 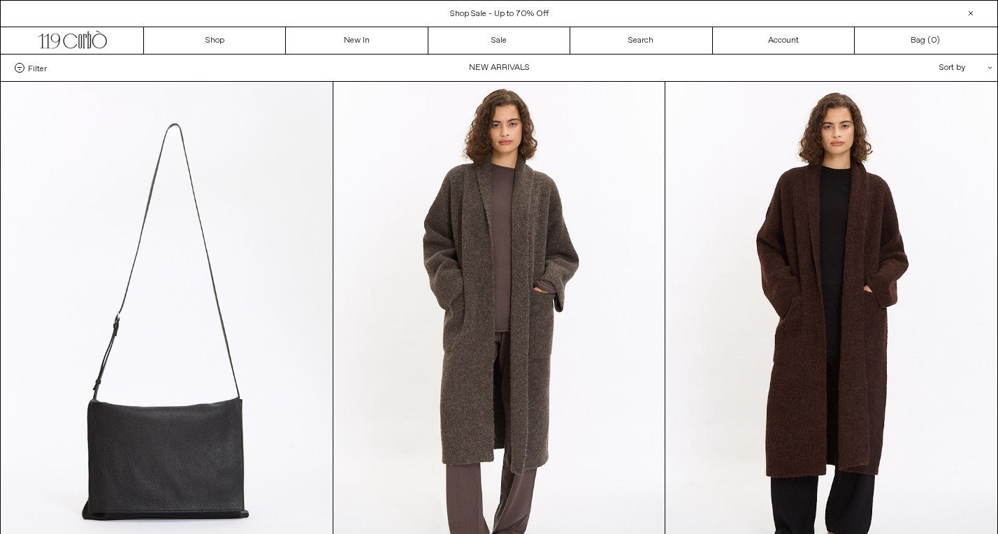 I want to click on span: Filter, so click(x=37, y=68).